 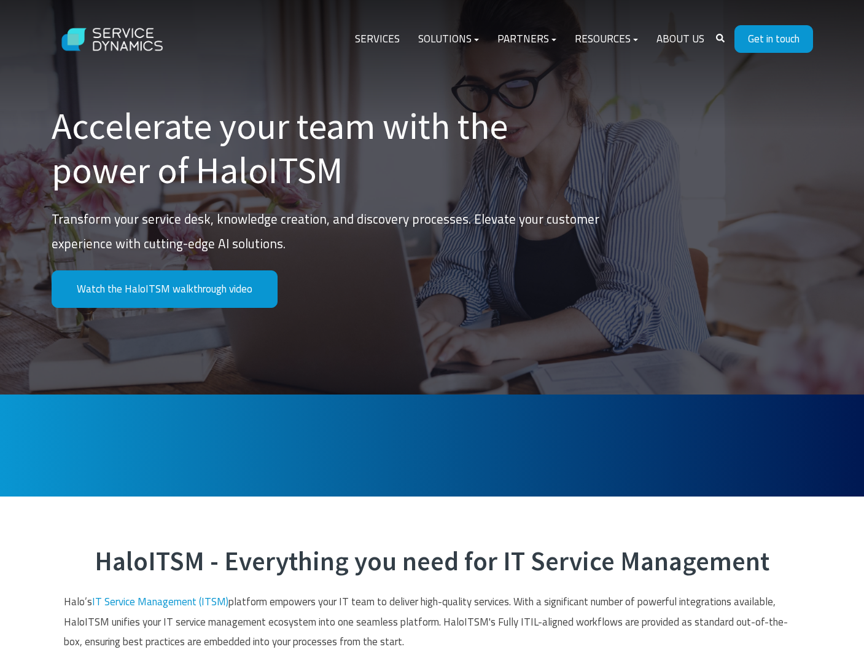 What do you see at coordinates (774, 39) in the screenshot?
I see `a: Get in touch` at bounding box center [774, 39].